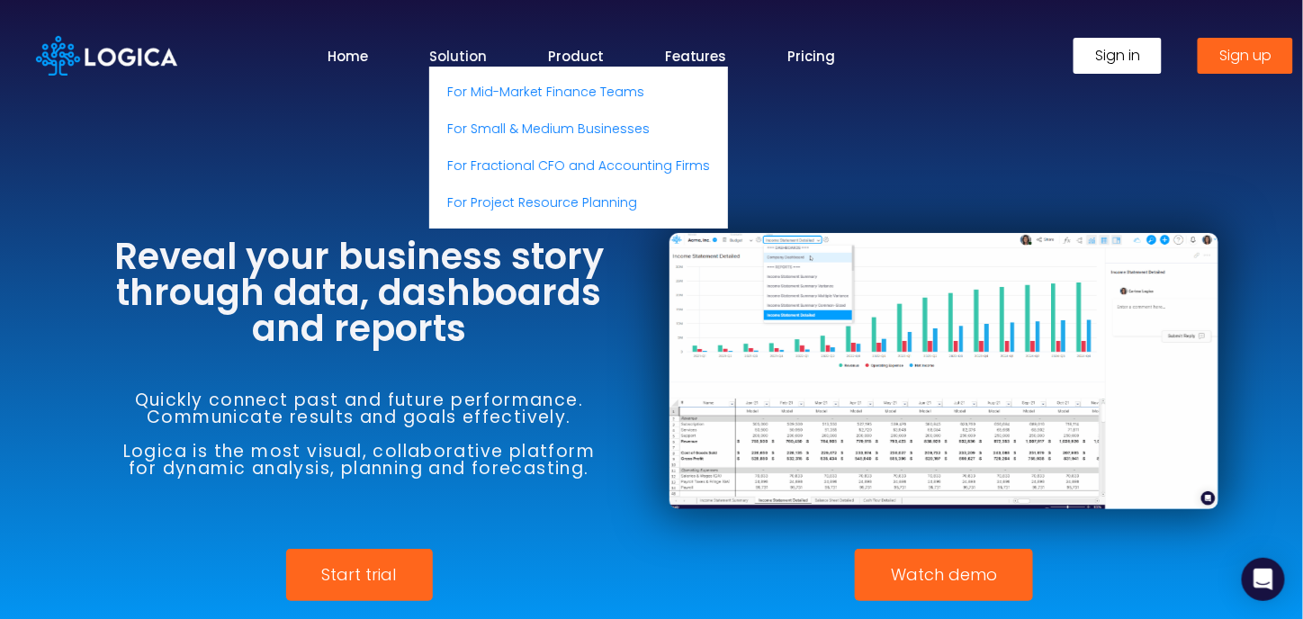  Describe the element at coordinates (579, 166) in the screenshot. I see `a: For Fractional CFO and Accounting Firms` at that location.